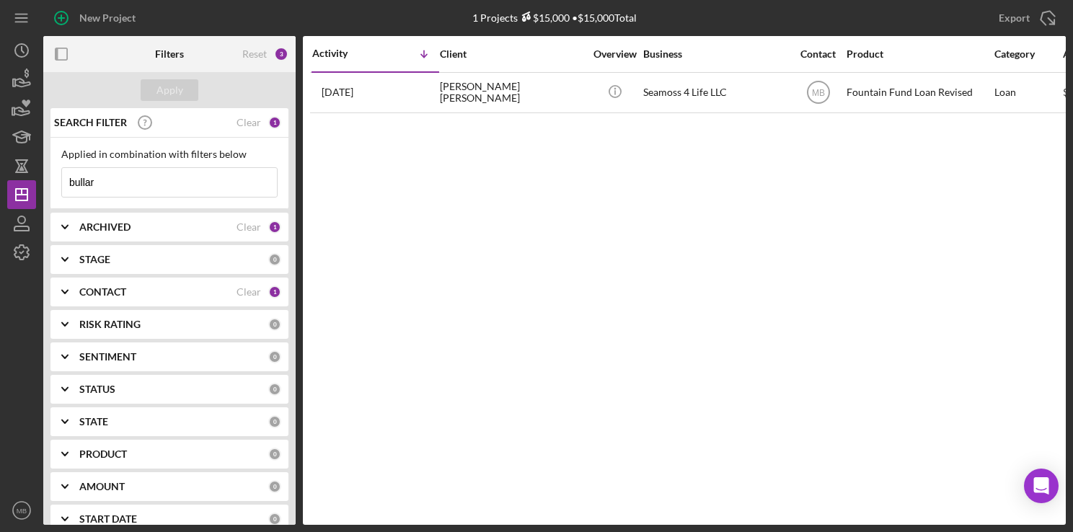 The width and height of the screenshot is (1073, 532). Describe the element at coordinates (169, 90) in the screenshot. I see `div: Apply` at that location.